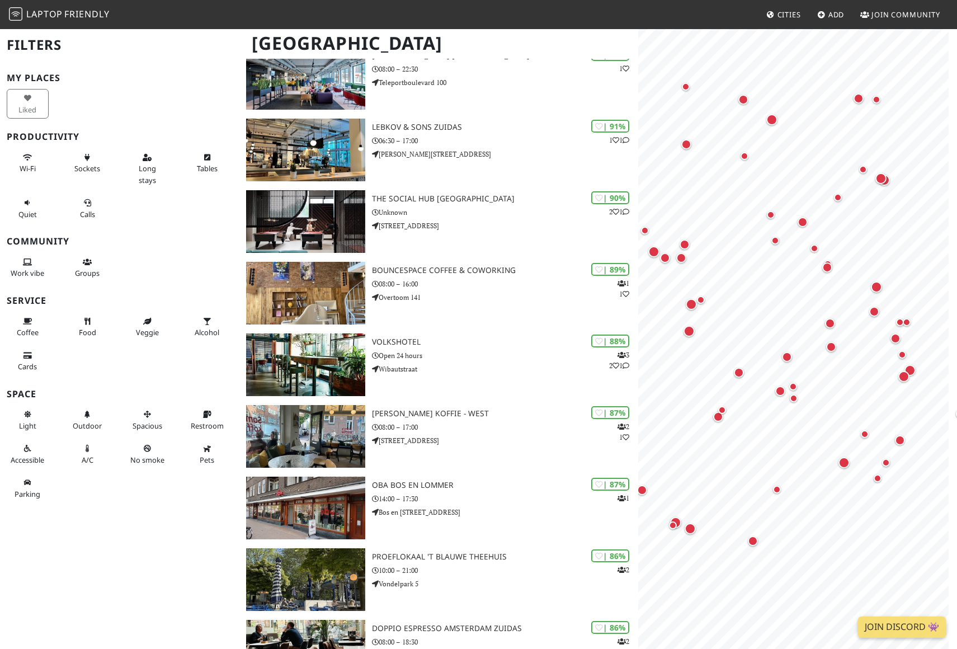 Image resolution: width=957 pixels, height=649 pixels. I want to click on button: Wi-Fi, so click(27, 163).